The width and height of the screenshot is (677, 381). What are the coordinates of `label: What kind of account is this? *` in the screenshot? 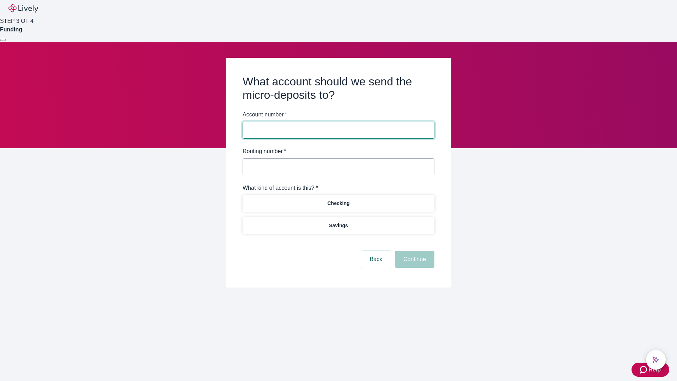 It's located at (280, 188).